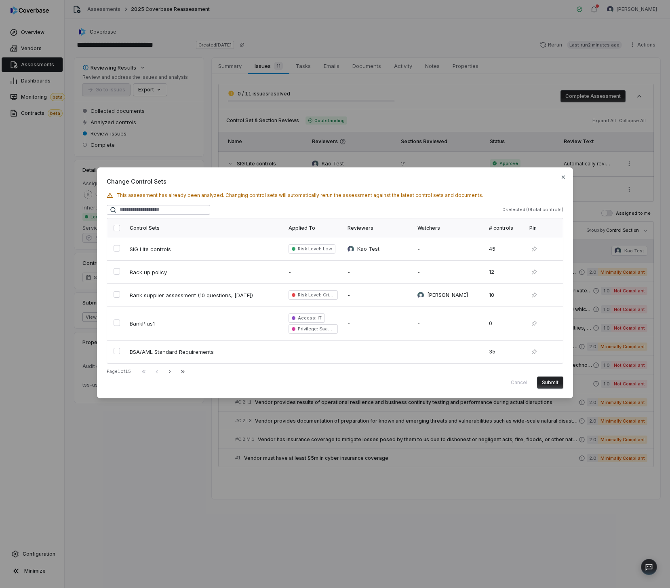 This screenshot has height=588, width=670. What do you see at coordinates (313, 228) in the screenshot?
I see `div: Applied To` at bounding box center [313, 228].